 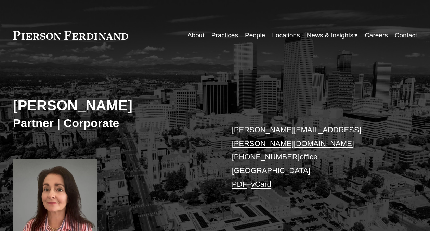 I want to click on a: folder dropdown, so click(x=332, y=35).